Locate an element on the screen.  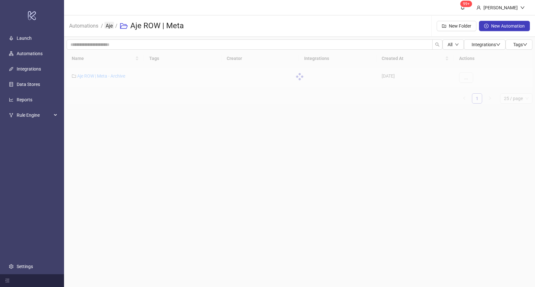
a: Settings is located at coordinates (25, 266).